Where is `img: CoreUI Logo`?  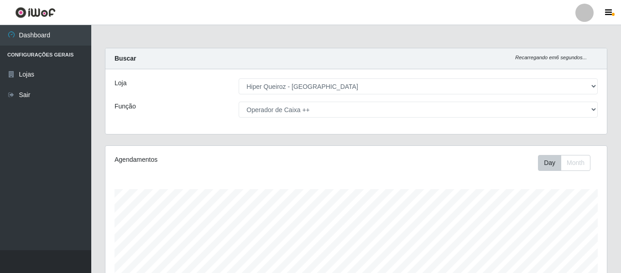 img: CoreUI Logo is located at coordinates (35, 12).